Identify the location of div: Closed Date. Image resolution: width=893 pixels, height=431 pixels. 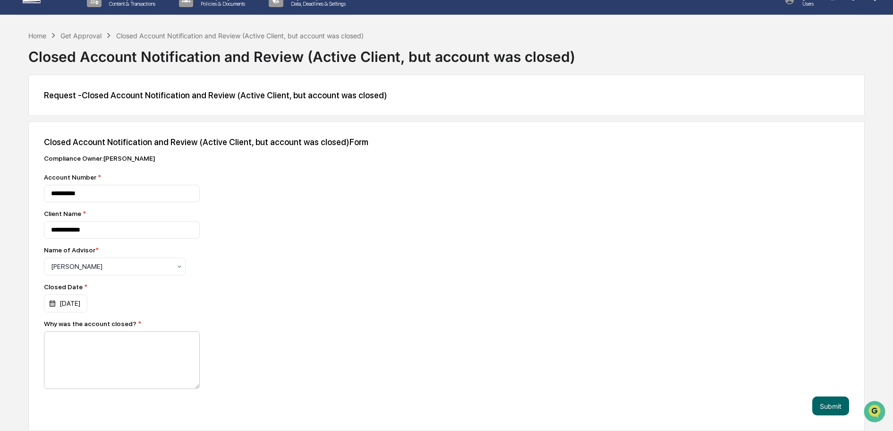
(115, 287).